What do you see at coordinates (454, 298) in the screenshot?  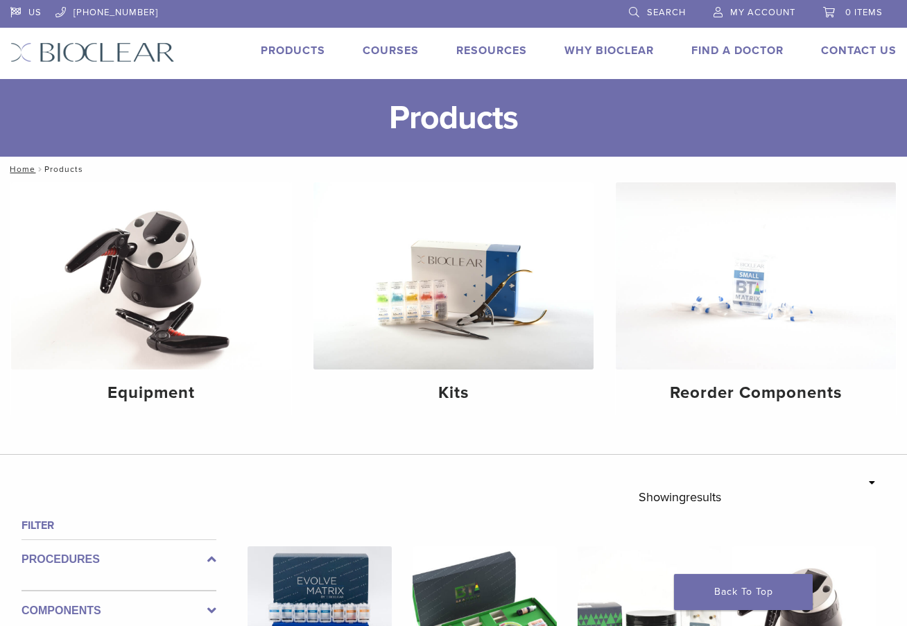 I see `a: Kits` at bounding box center [454, 298].